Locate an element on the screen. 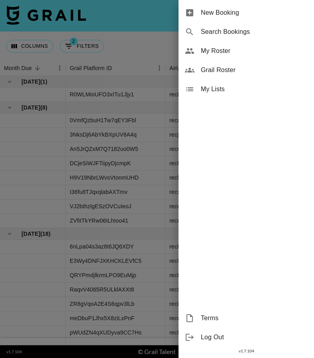  span: Log Out is located at coordinates (254, 337).